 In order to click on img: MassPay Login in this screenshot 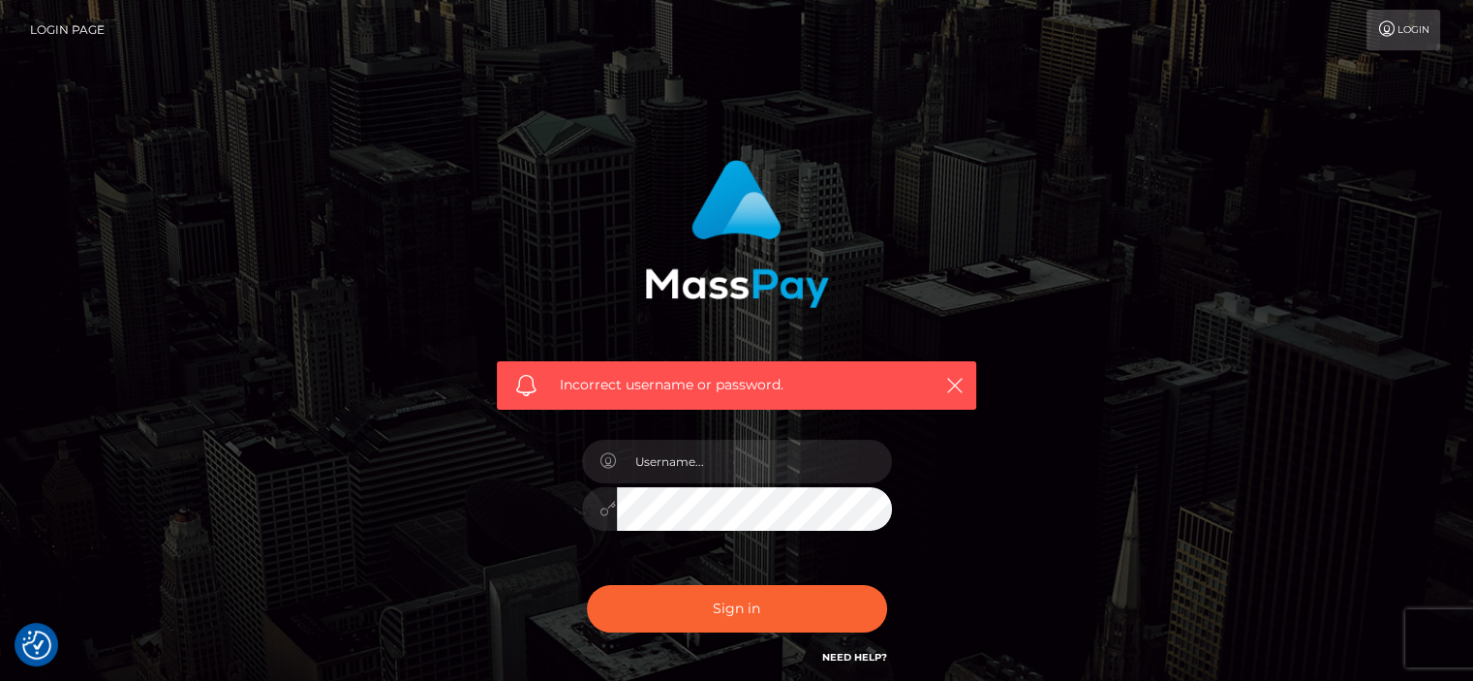, I will do `click(737, 233)`.